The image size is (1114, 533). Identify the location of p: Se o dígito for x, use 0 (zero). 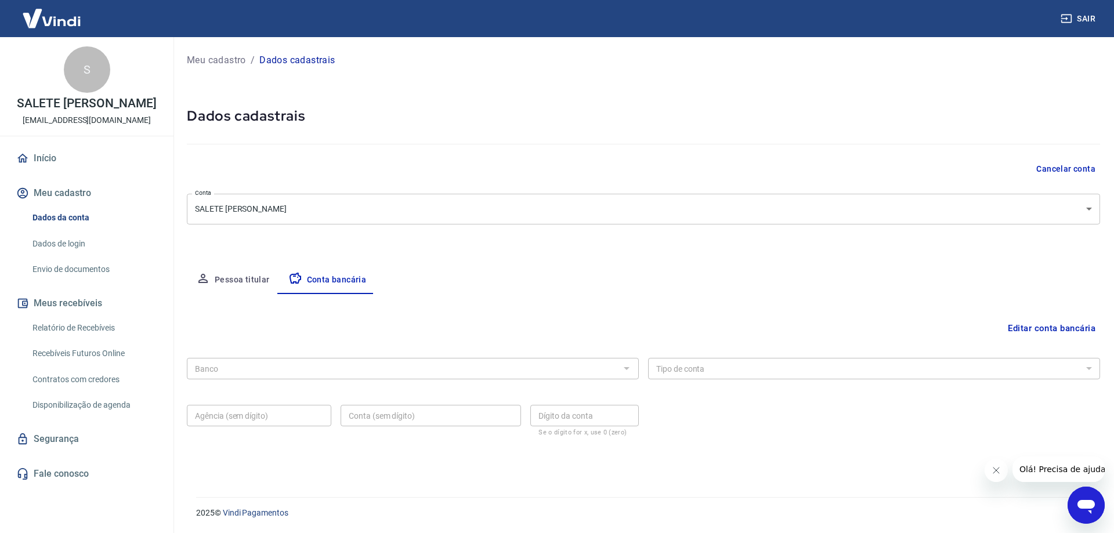
(584, 432).